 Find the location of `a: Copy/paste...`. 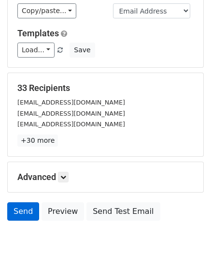

a: Copy/paste... is located at coordinates (47, 11).